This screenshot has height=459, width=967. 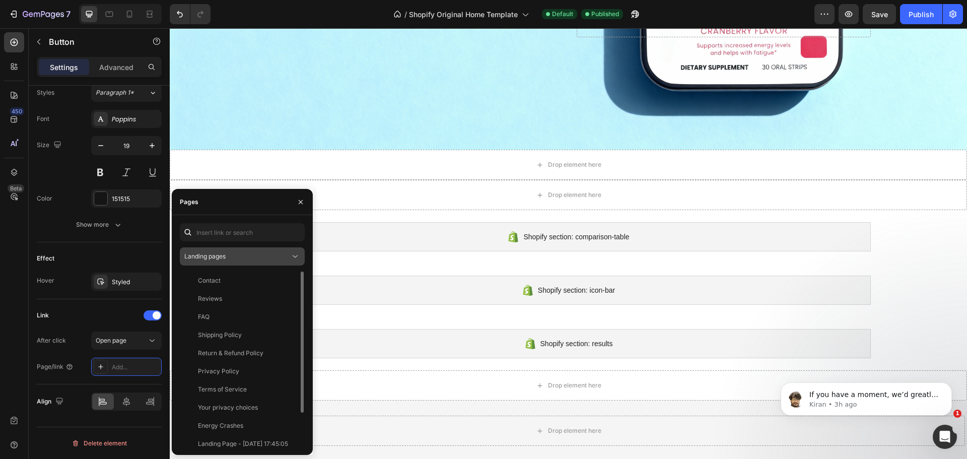 What do you see at coordinates (108, 78) in the screenshot?
I see `span: If you have a moment, we’d greatly appreciate it if you could share your experience with the GemP...` at bounding box center [108, 78].